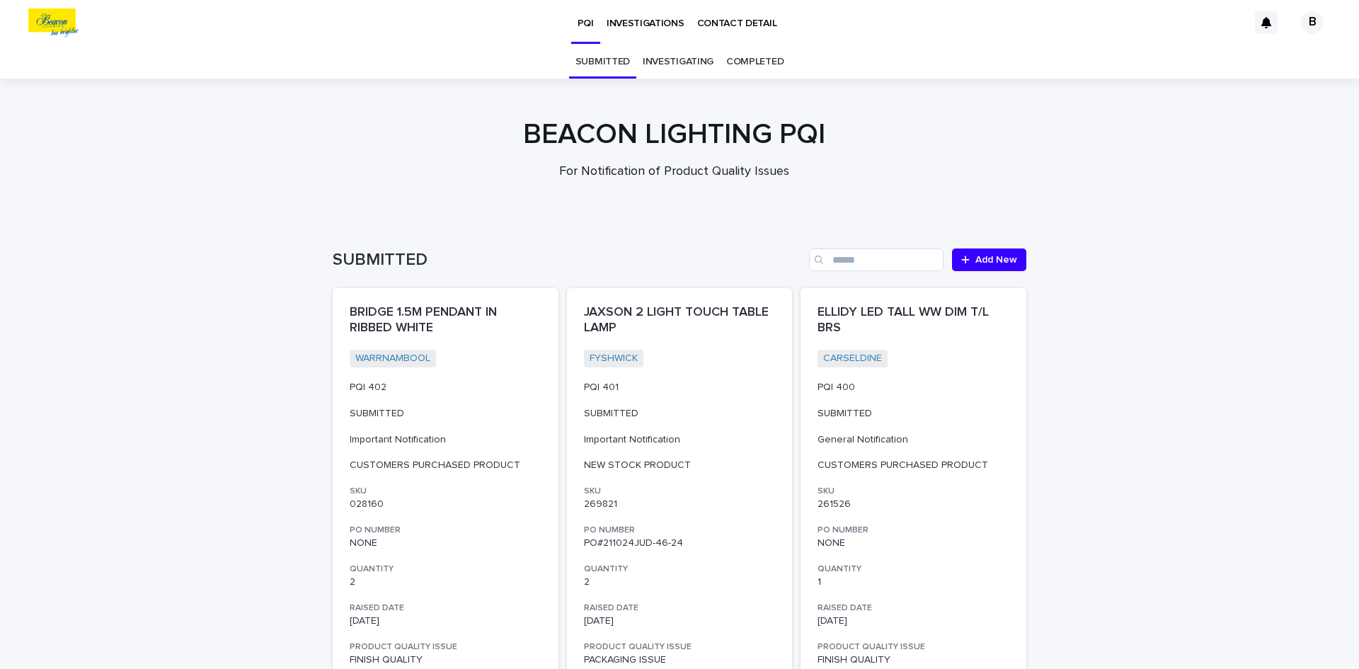 This screenshot has width=1359, height=669. Describe the element at coordinates (754, 62) in the screenshot. I see `a: COMPLETED` at that location.